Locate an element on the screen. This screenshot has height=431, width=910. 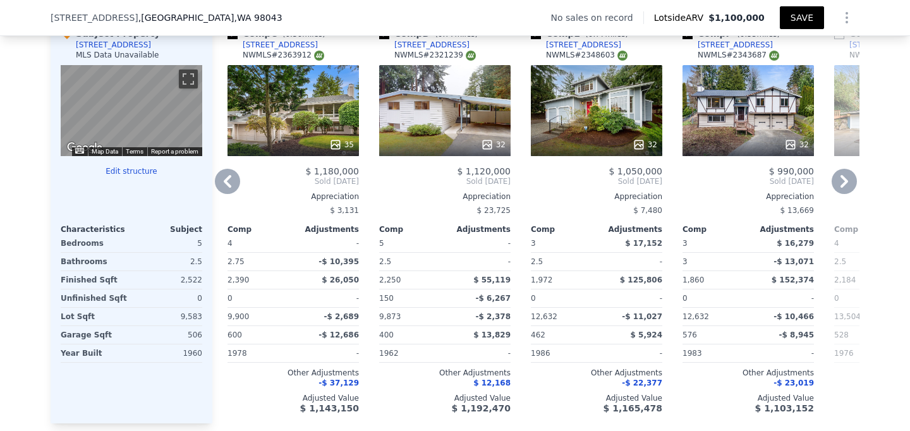
div: 2.5 is located at coordinates (866, 262).